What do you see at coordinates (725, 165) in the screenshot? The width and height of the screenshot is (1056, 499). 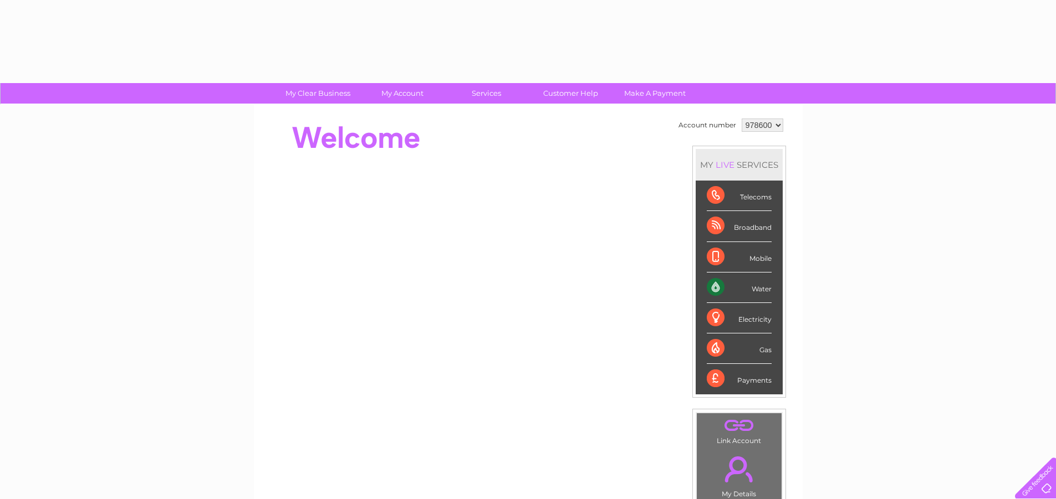 I see `div: LIVE` at bounding box center [725, 165].